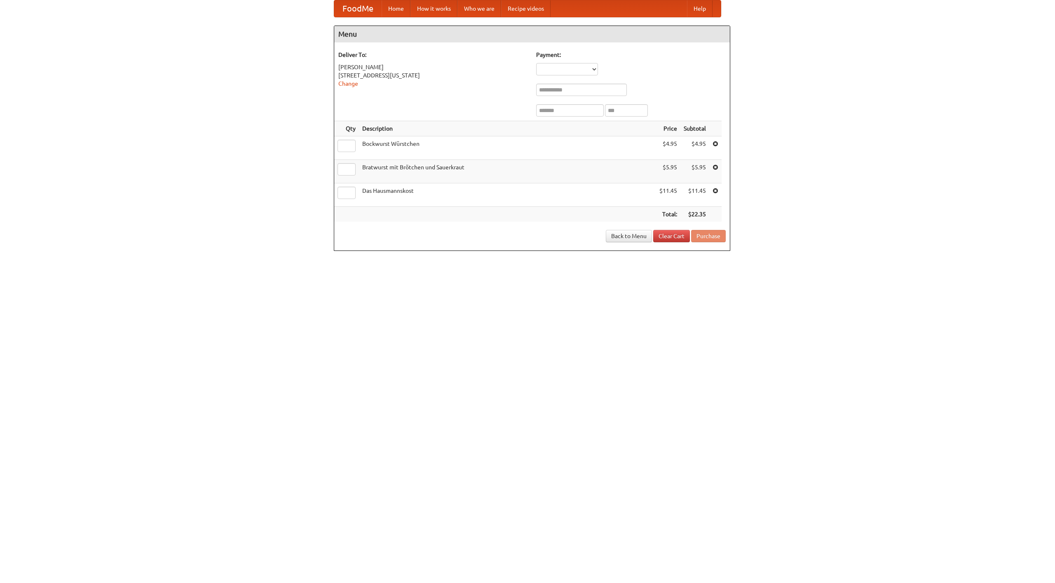  What do you see at coordinates (507, 148) in the screenshot?
I see `td: Bockwurst Würstchen` at bounding box center [507, 148].